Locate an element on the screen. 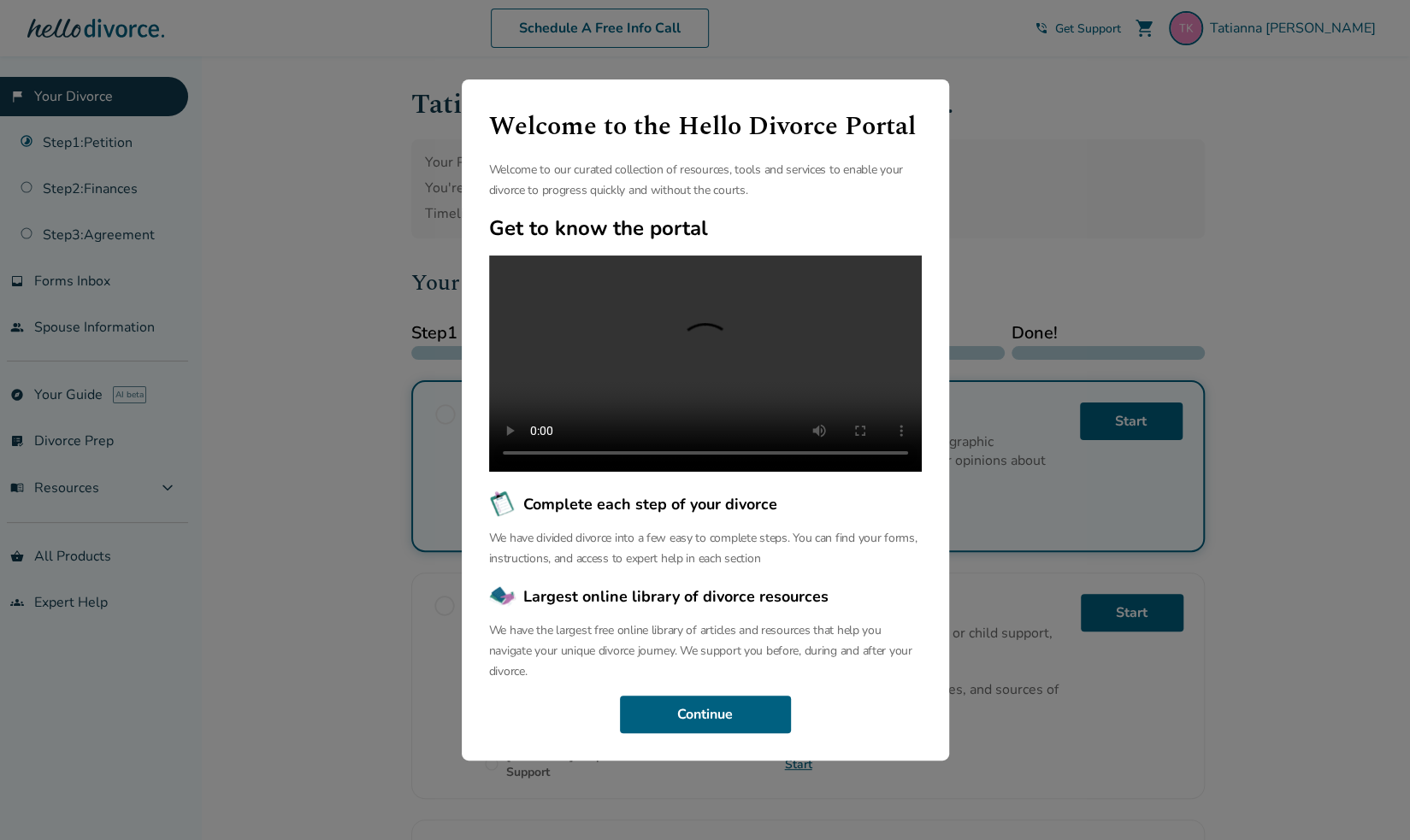 This screenshot has width=1410, height=840. button: Continue is located at coordinates (705, 715).